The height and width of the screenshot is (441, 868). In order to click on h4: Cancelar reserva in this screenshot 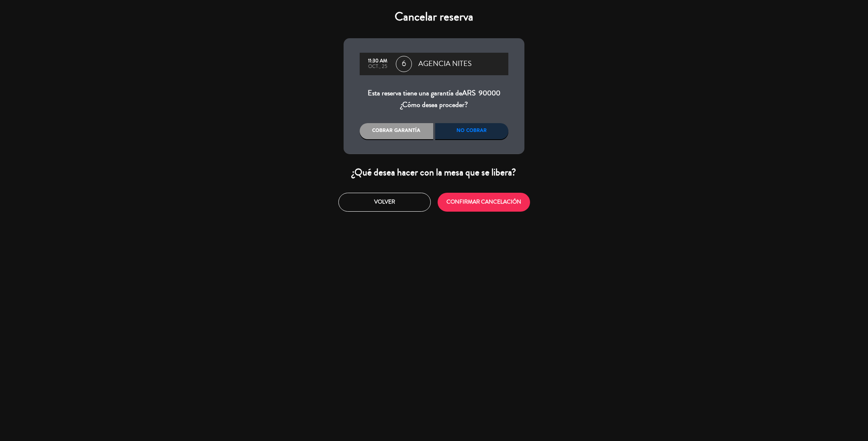, I will do `click(434, 17)`.